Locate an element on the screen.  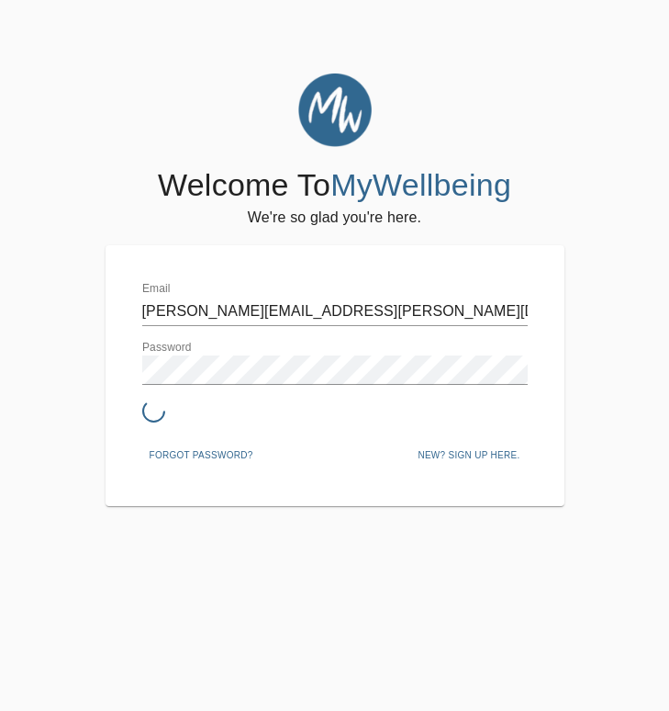
button: Forgot password? is located at coordinates (201, 455).